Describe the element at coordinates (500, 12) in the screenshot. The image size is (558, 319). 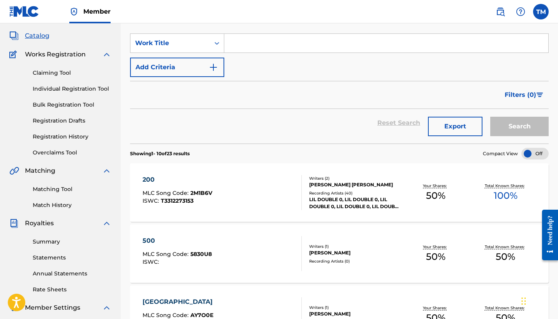
I see `img: search` at that location.